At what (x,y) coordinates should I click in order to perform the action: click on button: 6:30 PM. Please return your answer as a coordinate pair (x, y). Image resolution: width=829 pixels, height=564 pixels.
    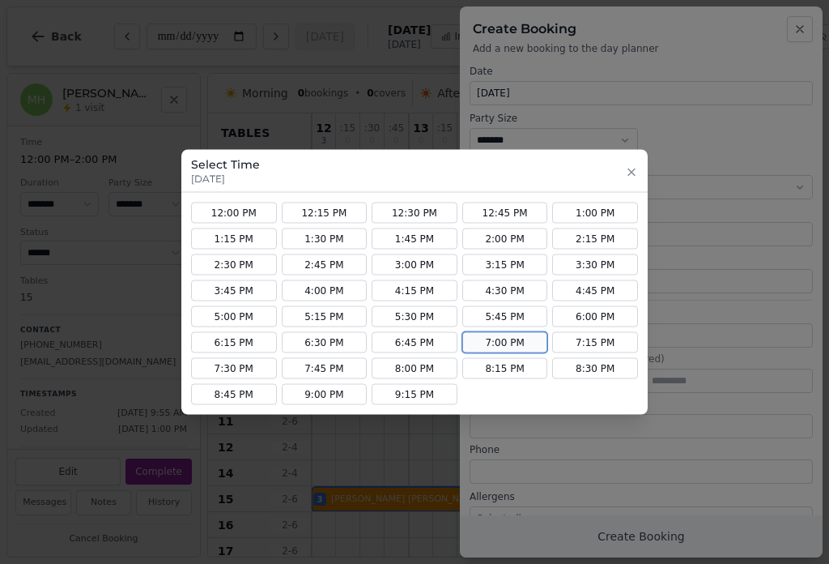
    Looking at the image, I should click on (325, 343).